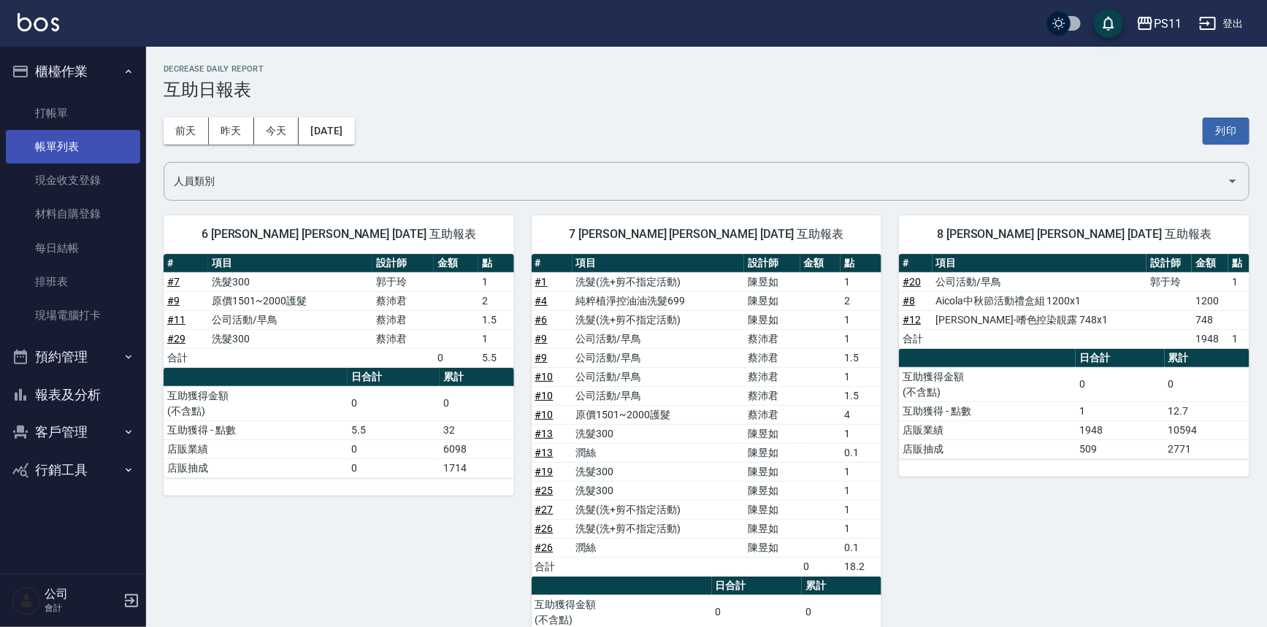 The width and height of the screenshot is (1267, 627). What do you see at coordinates (73, 113) in the screenshot?
I see `a: 打帳單` at bounding box center [73, 113].